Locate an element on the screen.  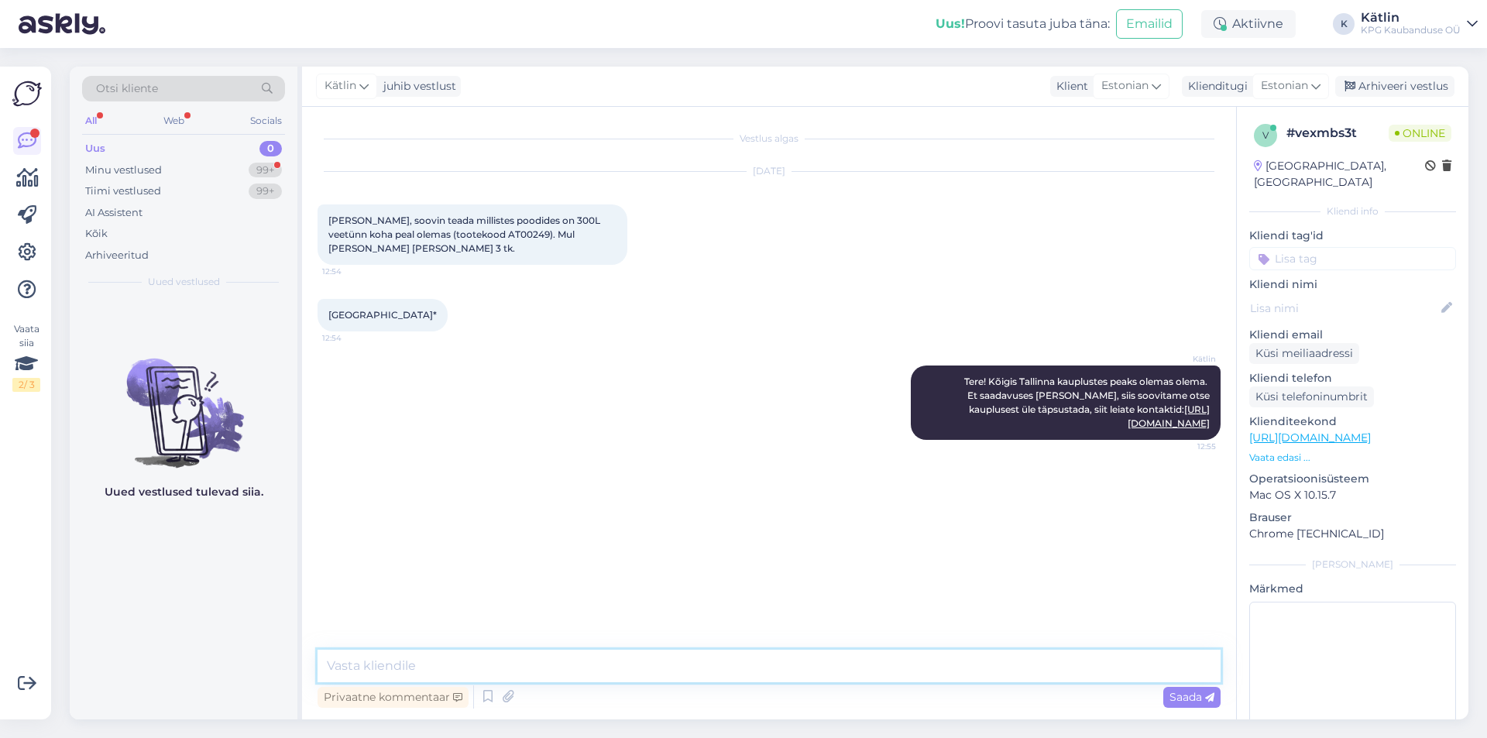
p: Klienditeekond is located at coordinates (1352, 421).